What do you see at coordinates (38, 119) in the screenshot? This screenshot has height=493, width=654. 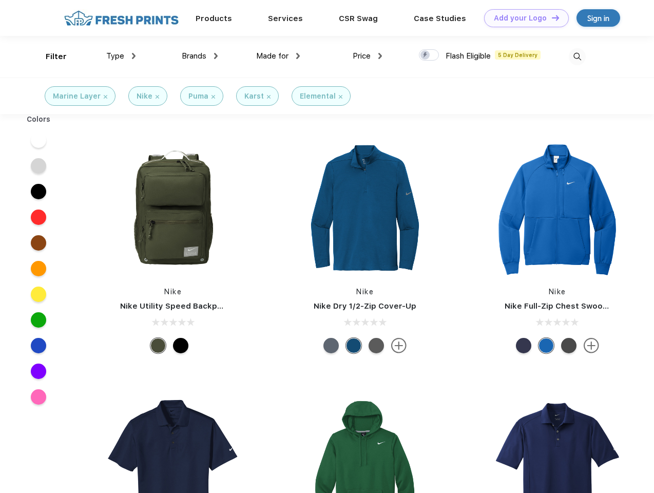 I see `div: Colors` at bounding box center [38, 119].